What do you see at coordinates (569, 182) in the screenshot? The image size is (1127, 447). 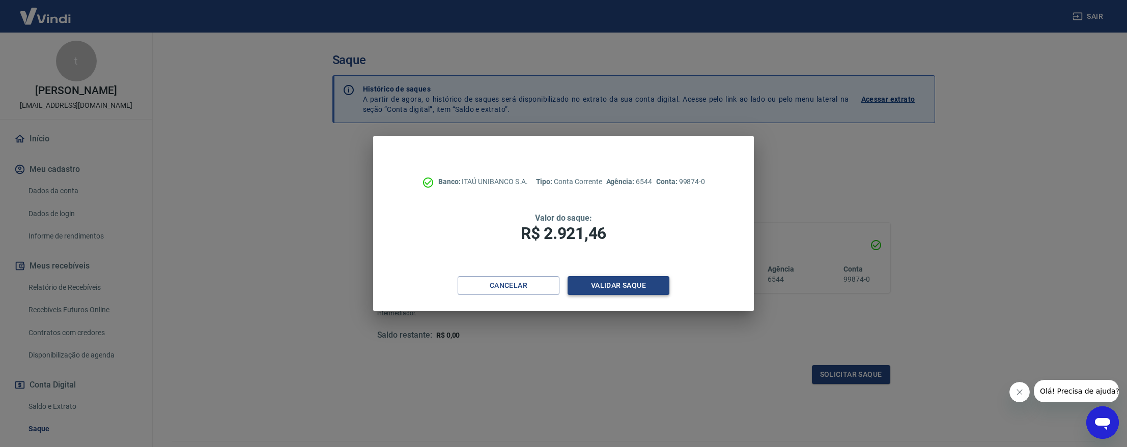 I see `p: Conta Corrente` at bounding box center [569, 182].